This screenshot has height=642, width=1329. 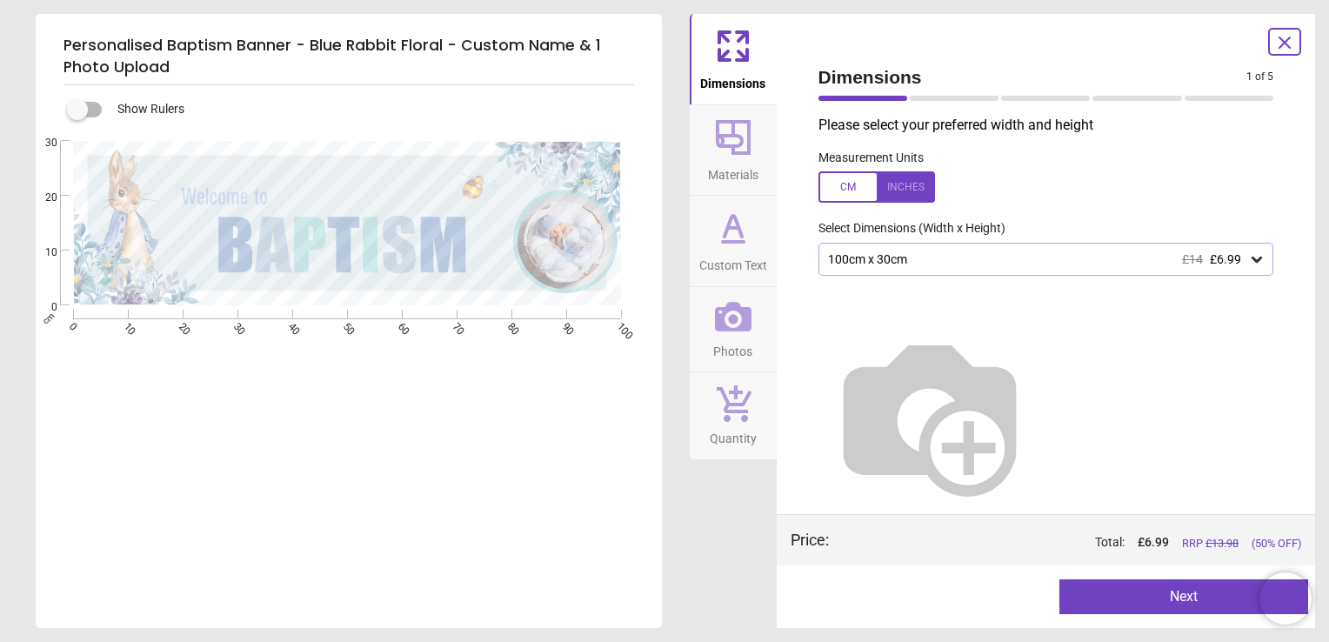 I want to click on span: 10, so click(x=41, y=252).